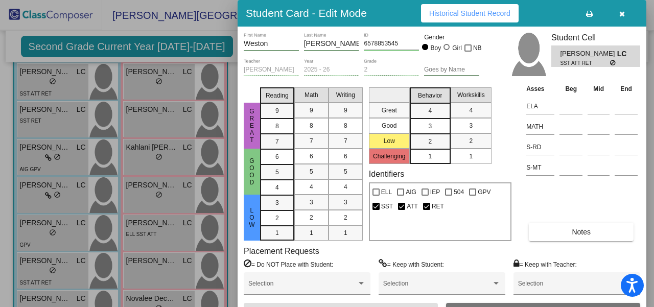  I want to click on th: Asses, so click(540, 89).